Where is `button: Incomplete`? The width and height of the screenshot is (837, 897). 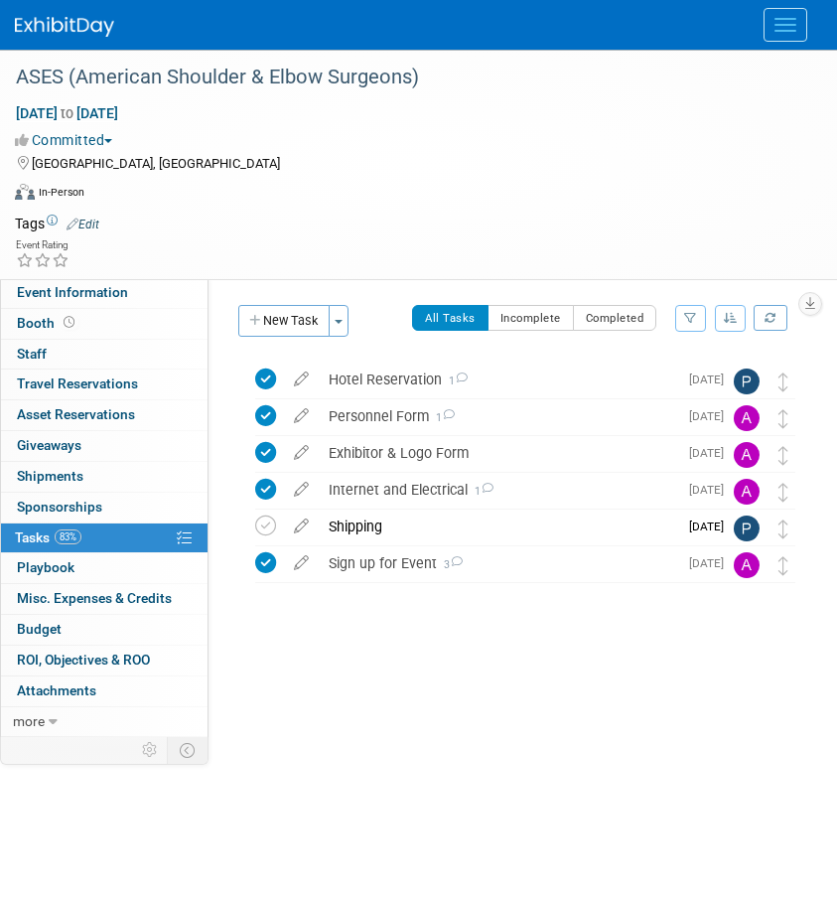
button: Incomplete is located at coordinates (530, 318).